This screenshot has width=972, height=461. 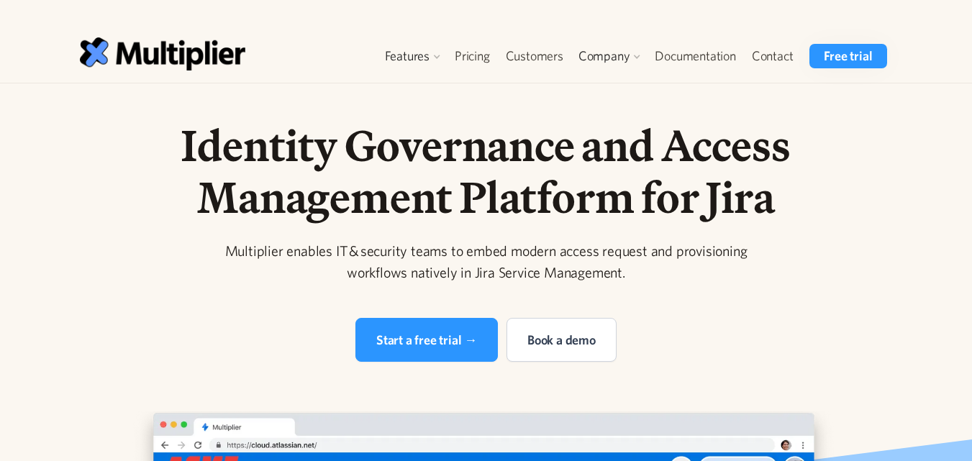 What do you see at coordinates (847, 56) in the screenshot?
I see `a: Free trial` at bounding box center [847, 56].